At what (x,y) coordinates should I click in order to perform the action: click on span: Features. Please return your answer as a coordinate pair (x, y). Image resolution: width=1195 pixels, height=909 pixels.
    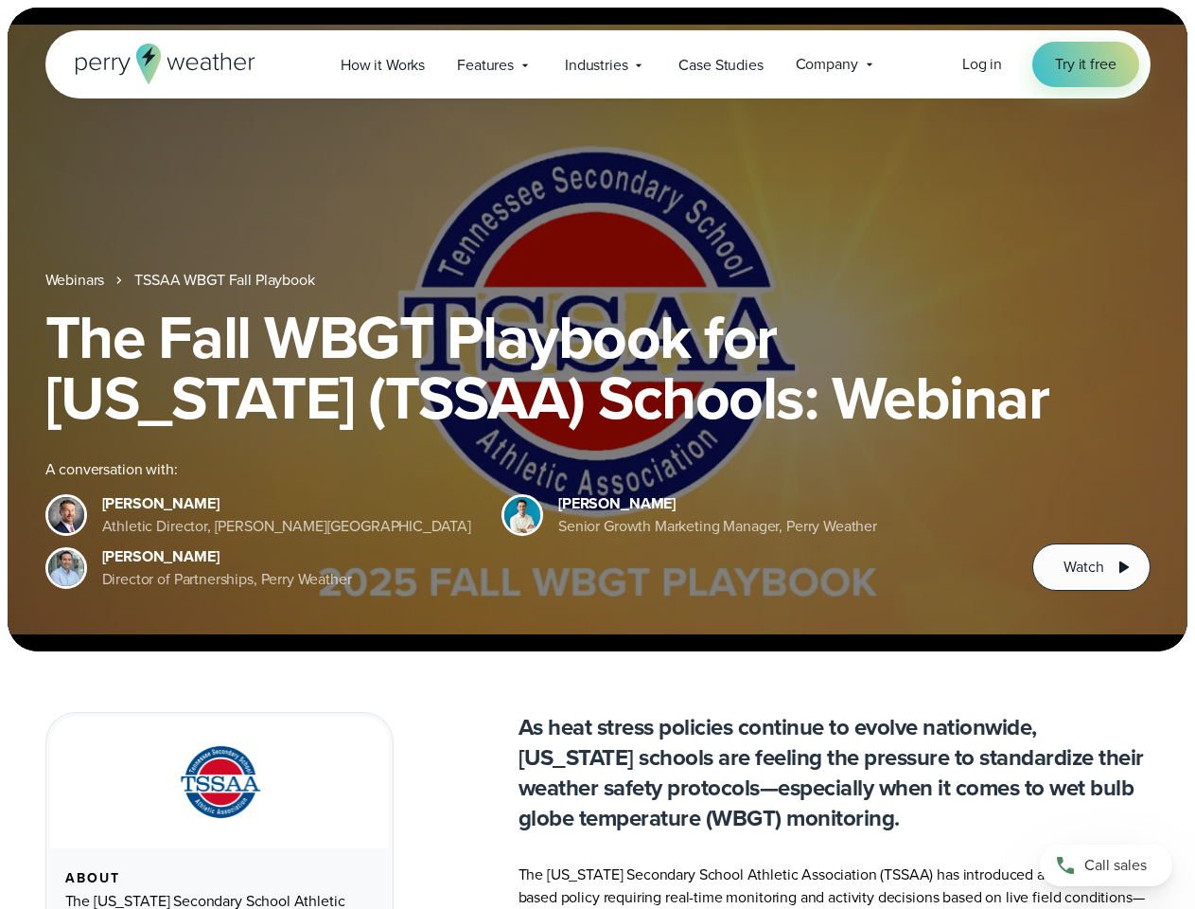
    Looking at the image, I should click on (486, 65).